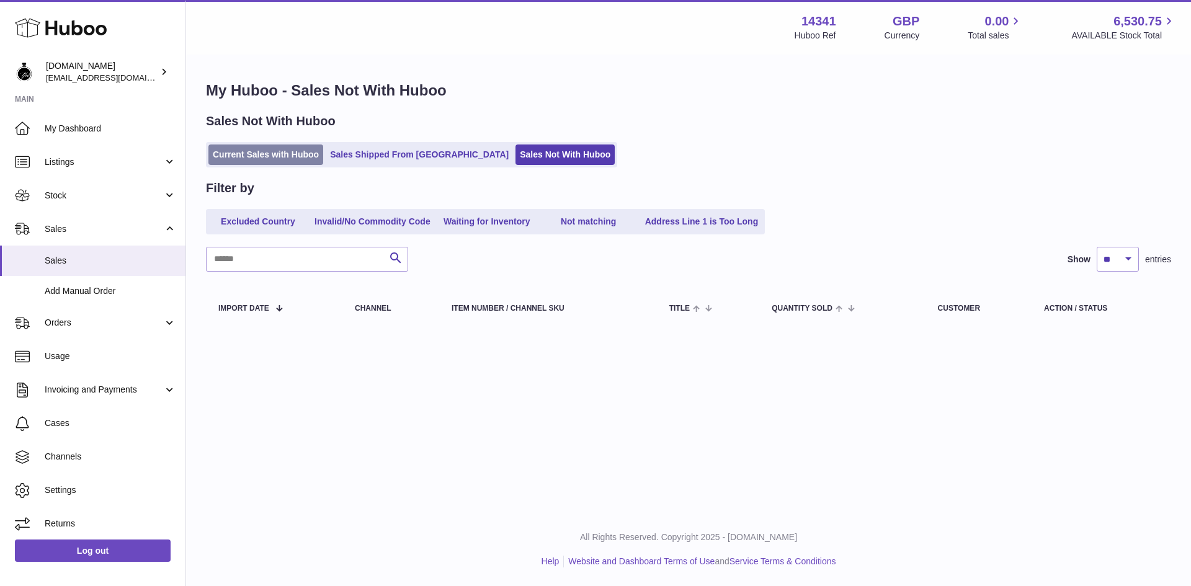  What do you see at coordinates (995, 27) in the screenshot?
I see `a: 0.00 Total sales` at bounding box center [995, 27].